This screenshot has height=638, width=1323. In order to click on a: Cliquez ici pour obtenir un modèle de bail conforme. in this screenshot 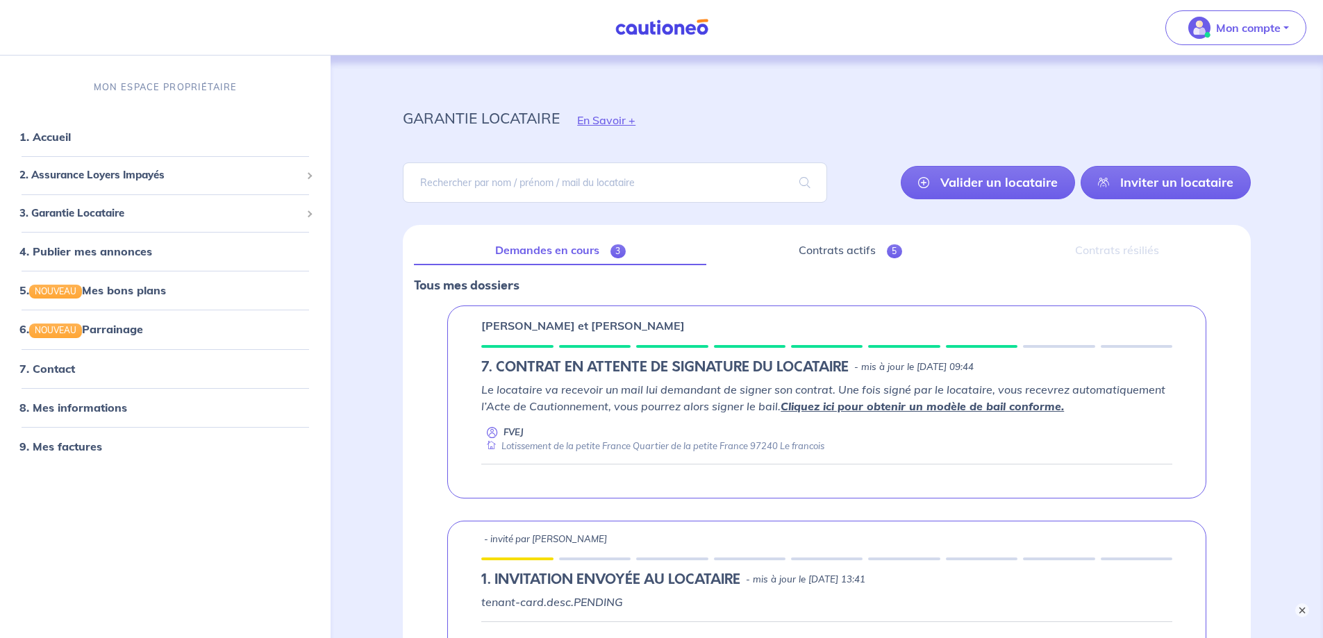, I will do `click(922, 406)`.